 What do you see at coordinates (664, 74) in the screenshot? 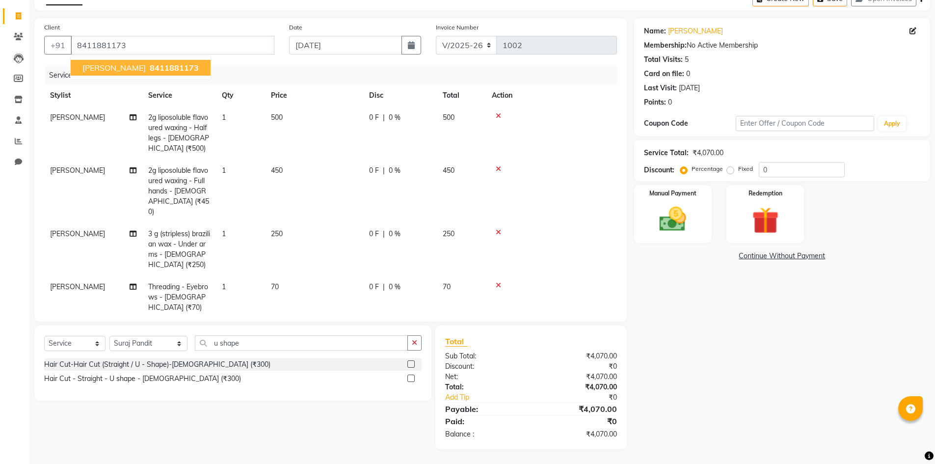
I see `div: Card on file:` at bounding box center [664, 74].